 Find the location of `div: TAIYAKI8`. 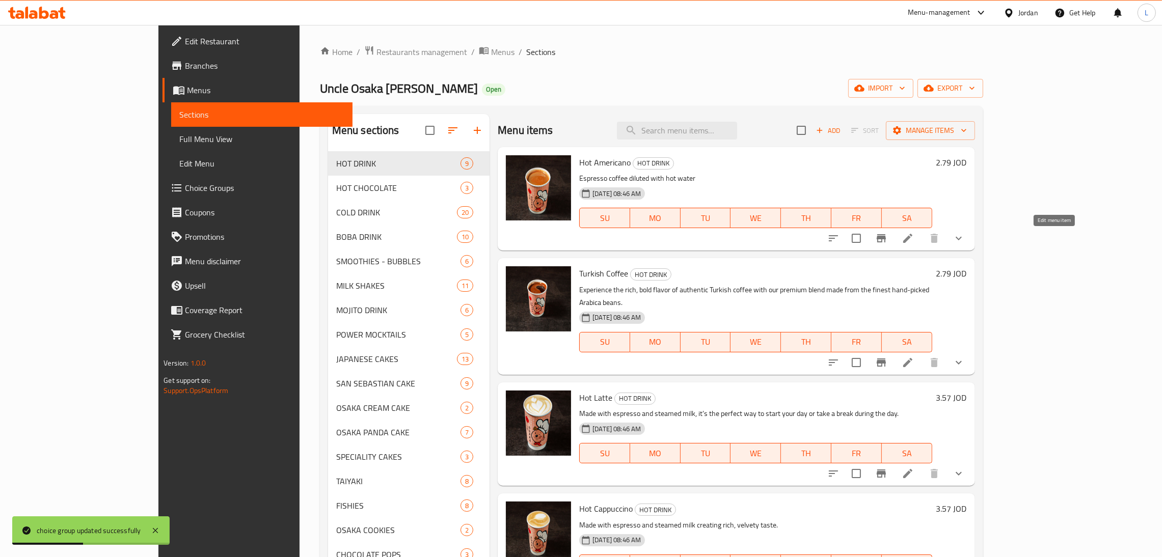

div: TAIYAKI8 is located at coordinates (408, 481).